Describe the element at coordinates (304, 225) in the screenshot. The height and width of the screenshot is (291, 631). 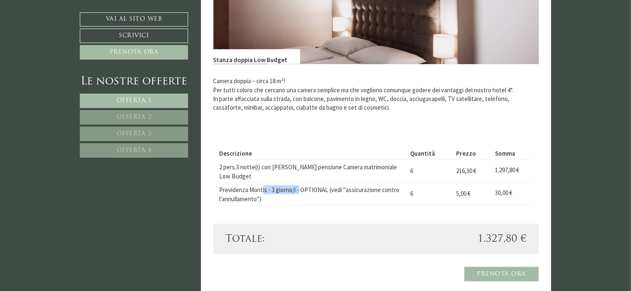
I see `button: Invia` at that location.